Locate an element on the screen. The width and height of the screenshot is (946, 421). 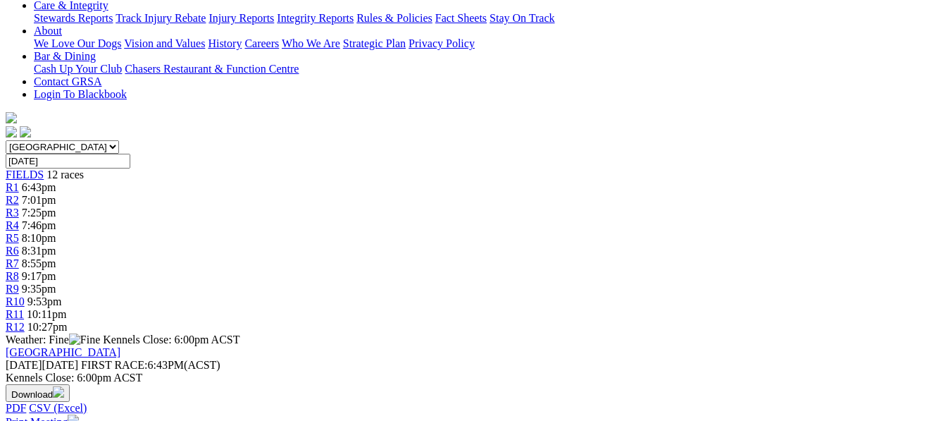
span: R2 is located at coordinates (12, 199).